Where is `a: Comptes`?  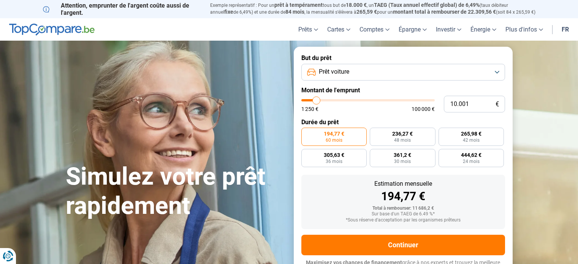
a: Comptes is located at coordinates (374, 29).